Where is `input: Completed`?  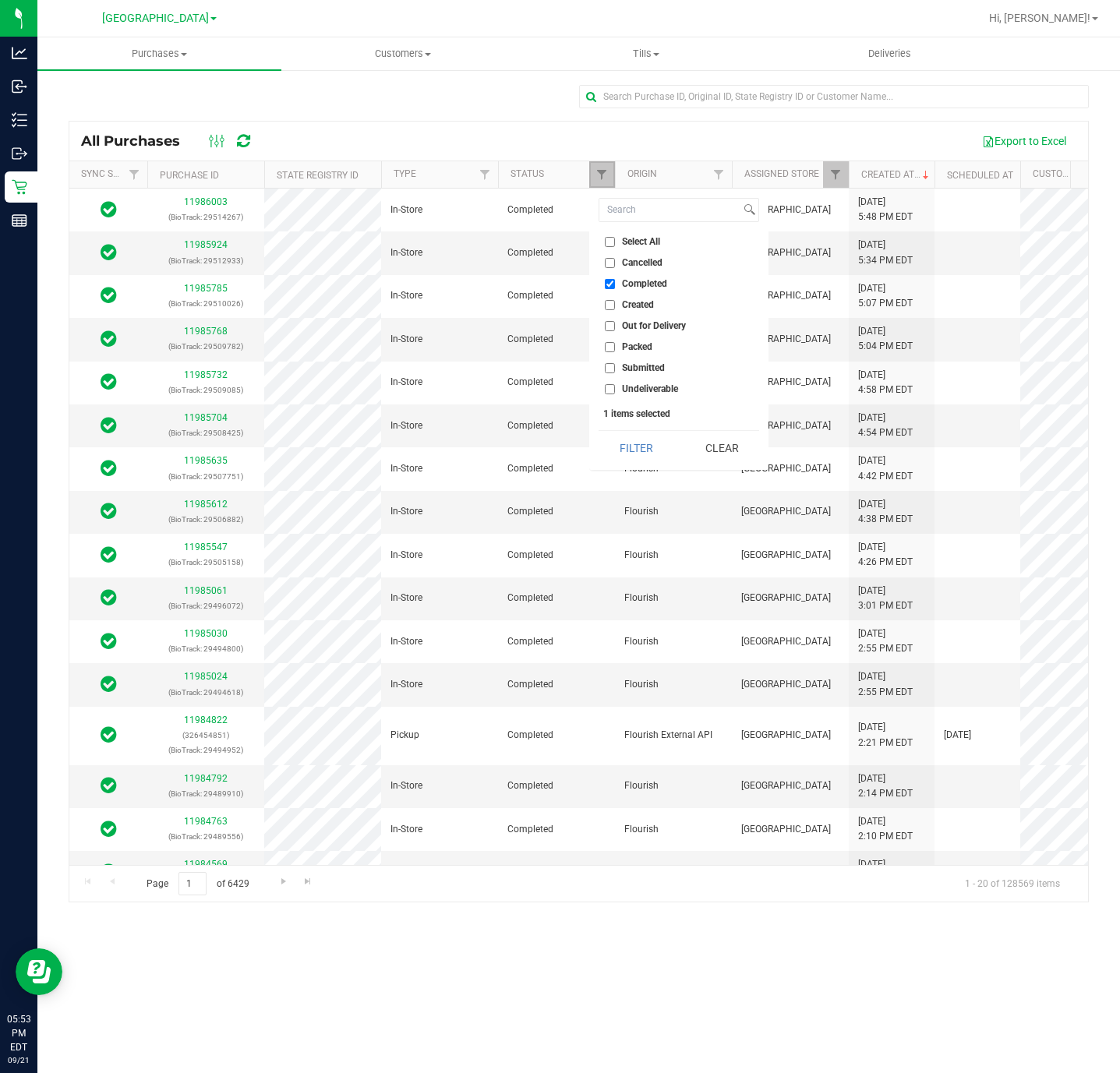
input: Completed is located at coordinates (610, 284).